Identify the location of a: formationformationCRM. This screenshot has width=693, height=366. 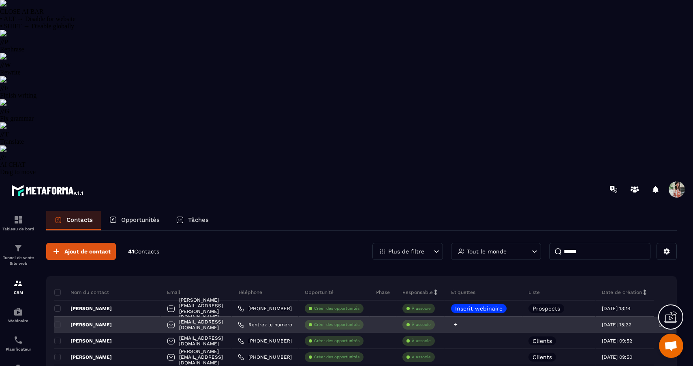
(18, 287).